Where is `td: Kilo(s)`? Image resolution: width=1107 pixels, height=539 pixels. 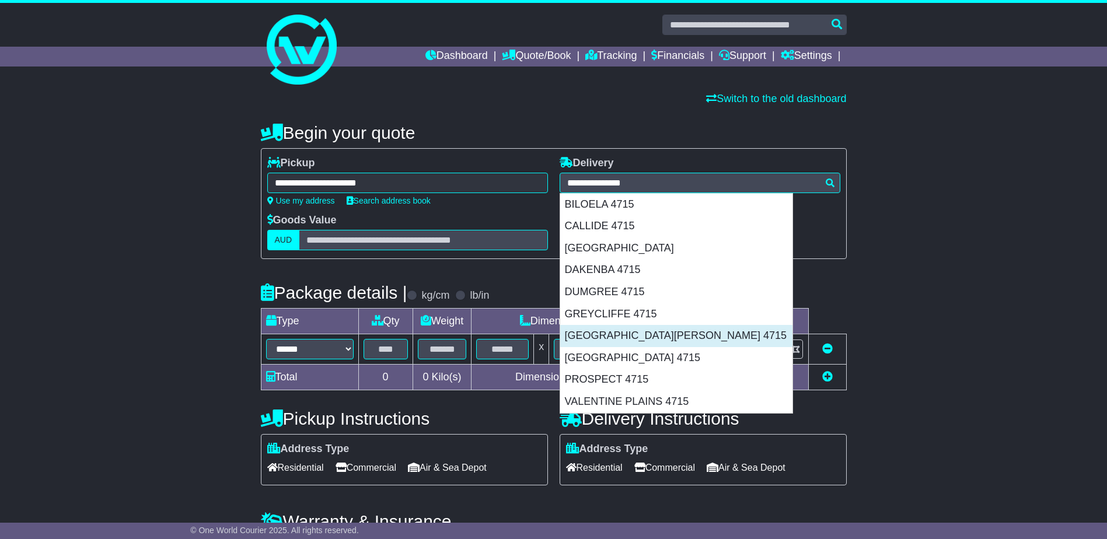 td: Kilo(s) is located at coordinates (442, 377).